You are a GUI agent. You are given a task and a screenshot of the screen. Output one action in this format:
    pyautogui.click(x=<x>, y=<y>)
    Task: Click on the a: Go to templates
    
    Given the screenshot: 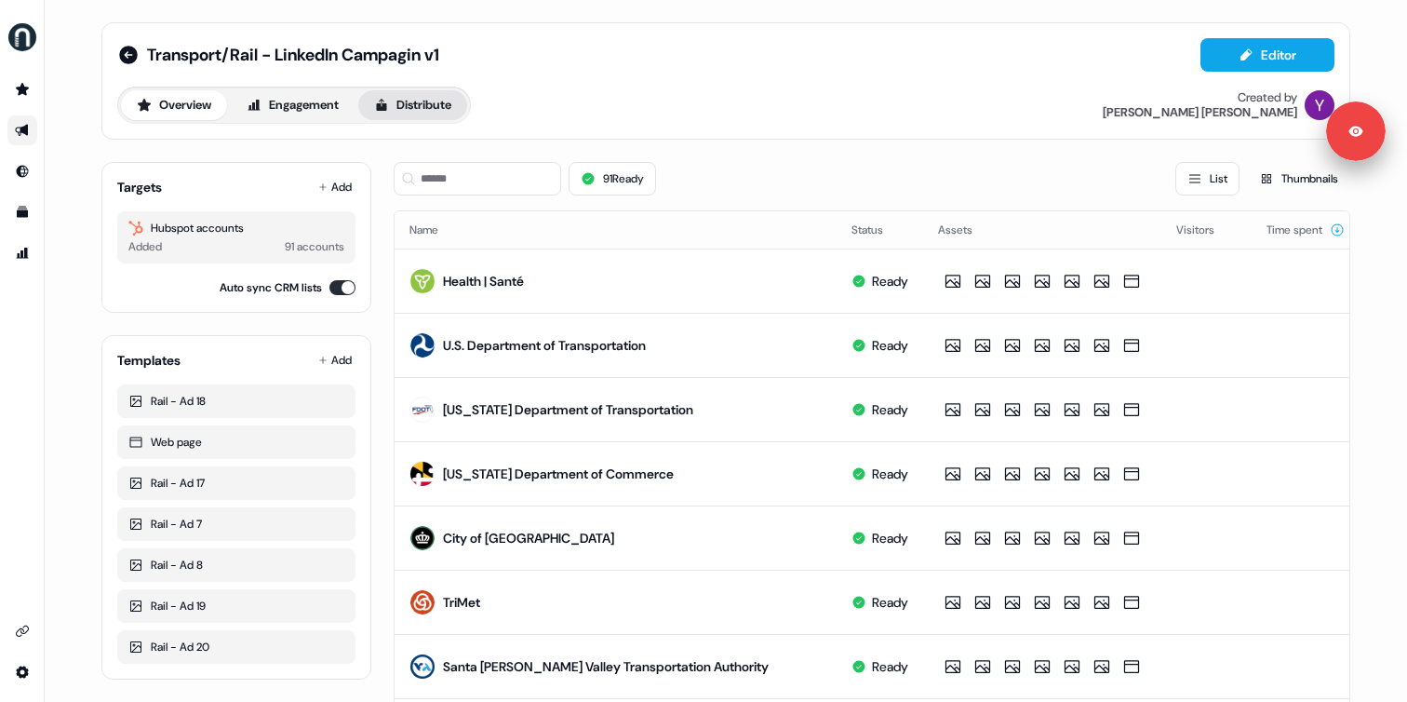 What is the action you would take?
    pyautogui.click(x=22, y=212)
    